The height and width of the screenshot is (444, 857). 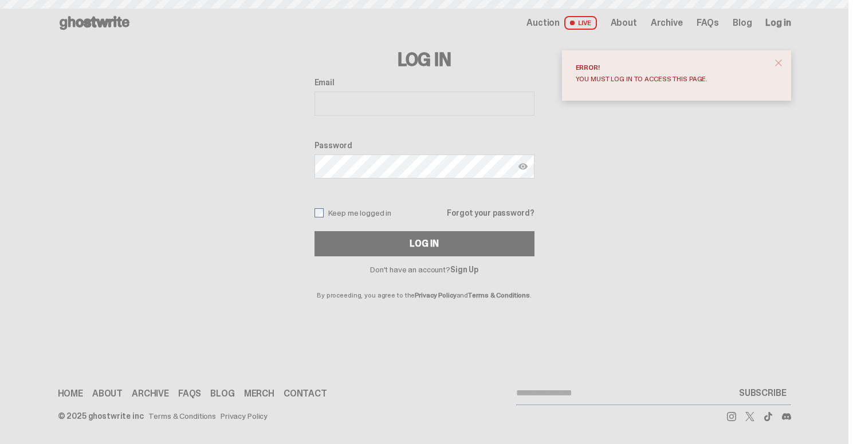 What do you see at coordinates (424, 286) in the screenshot?
I see `p: By proceeding, you agree to the and .` at bounding box center [424, 286].